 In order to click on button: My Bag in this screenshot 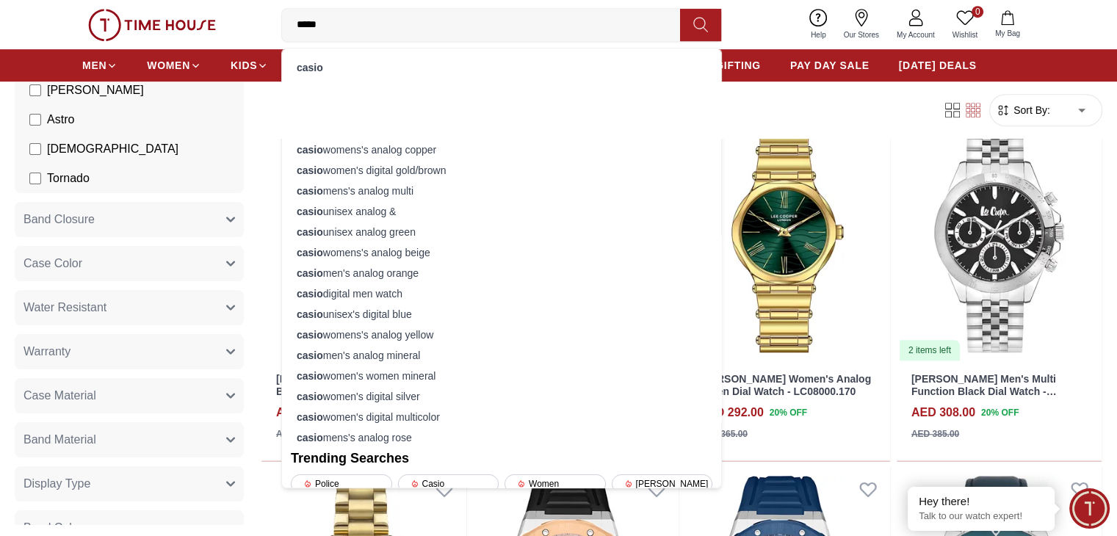, I will do `click(1007, 24)`.